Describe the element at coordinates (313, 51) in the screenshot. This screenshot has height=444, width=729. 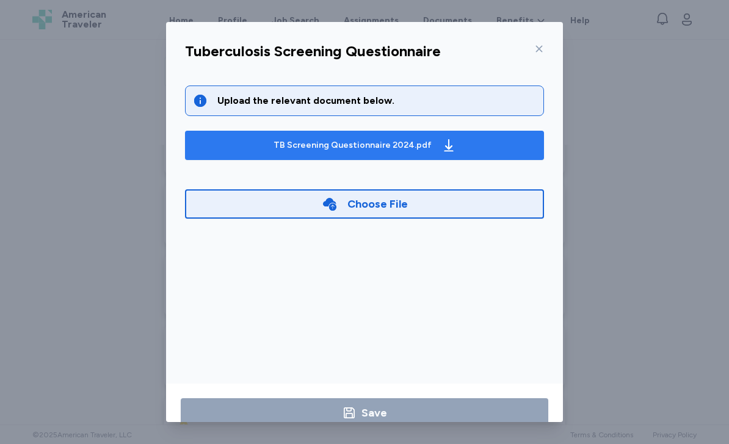
I see `div: Tuberculosis Screening Questionnaire` at that location.